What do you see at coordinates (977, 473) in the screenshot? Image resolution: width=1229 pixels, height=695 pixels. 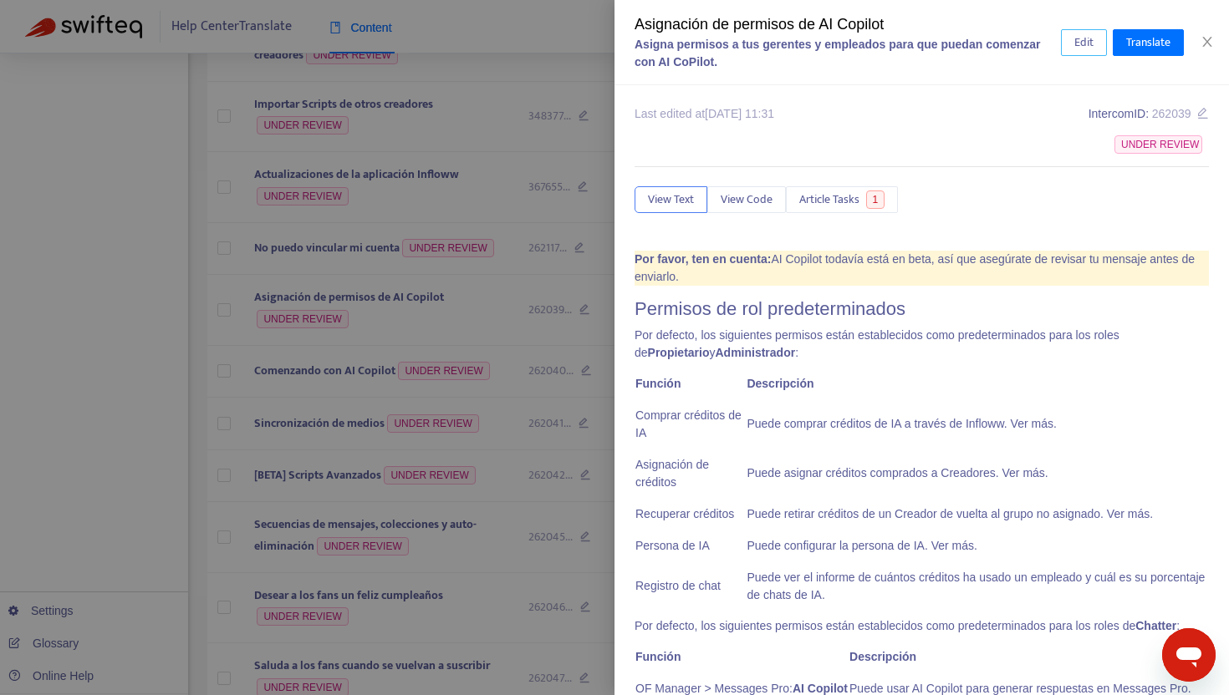 I see `p: Puede asignar créditos comprados a Creadores. Ver más.` at bounding box center [977, 473].